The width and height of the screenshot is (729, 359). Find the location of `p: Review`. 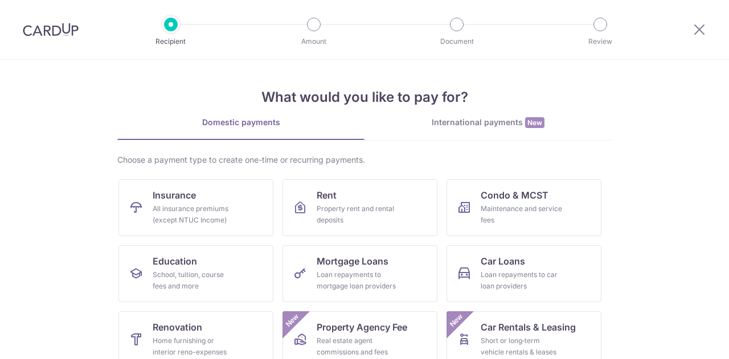

p: Review is located at coordinates (600, 42).